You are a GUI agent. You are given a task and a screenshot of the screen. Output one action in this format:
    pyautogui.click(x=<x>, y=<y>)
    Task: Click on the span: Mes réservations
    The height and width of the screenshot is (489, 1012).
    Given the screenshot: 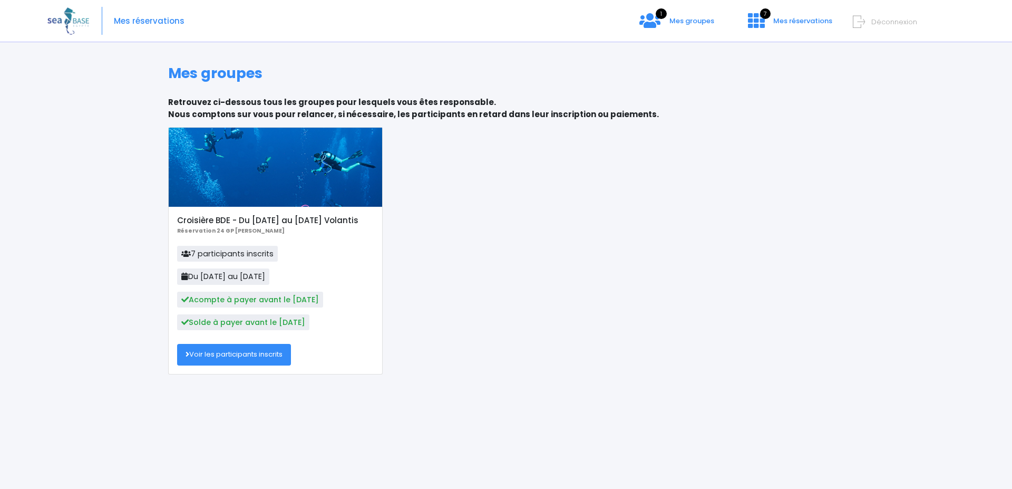 What is the action you would take?
    pyautogui.click(x=803, y=21)
    